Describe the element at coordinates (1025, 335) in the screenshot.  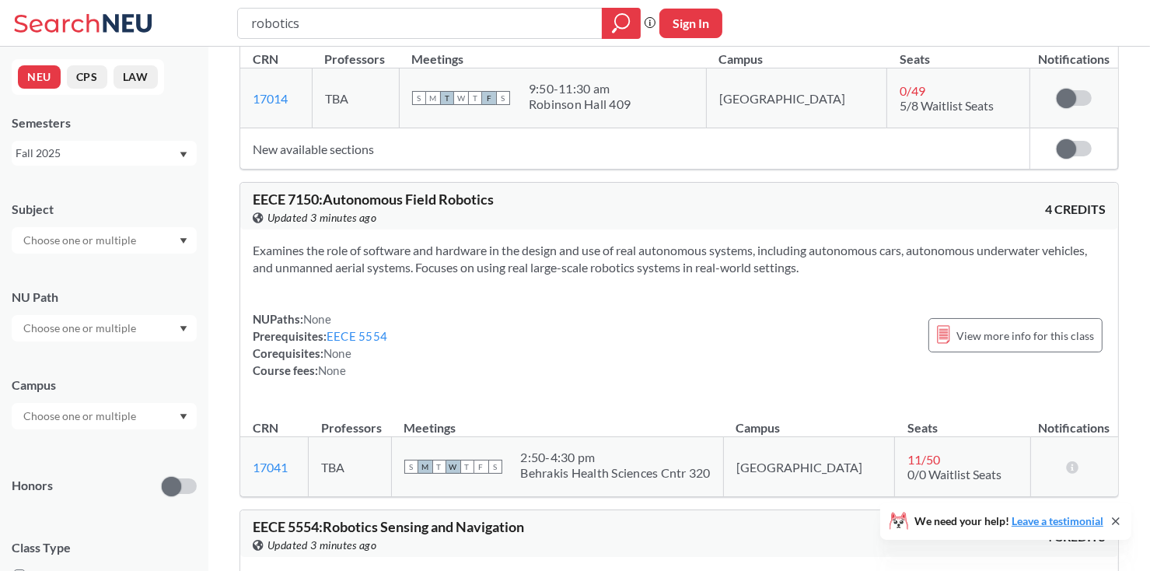
I see `span: View more info for this class` at that location.